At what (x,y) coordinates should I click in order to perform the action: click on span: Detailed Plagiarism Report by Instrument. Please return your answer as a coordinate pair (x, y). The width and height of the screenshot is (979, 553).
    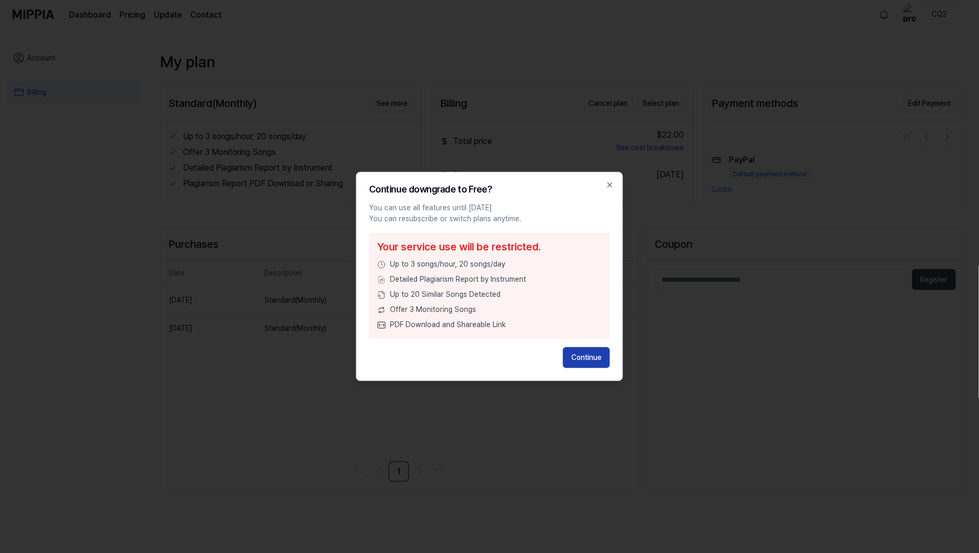
    Looking at the image, I should click on (458, 279).